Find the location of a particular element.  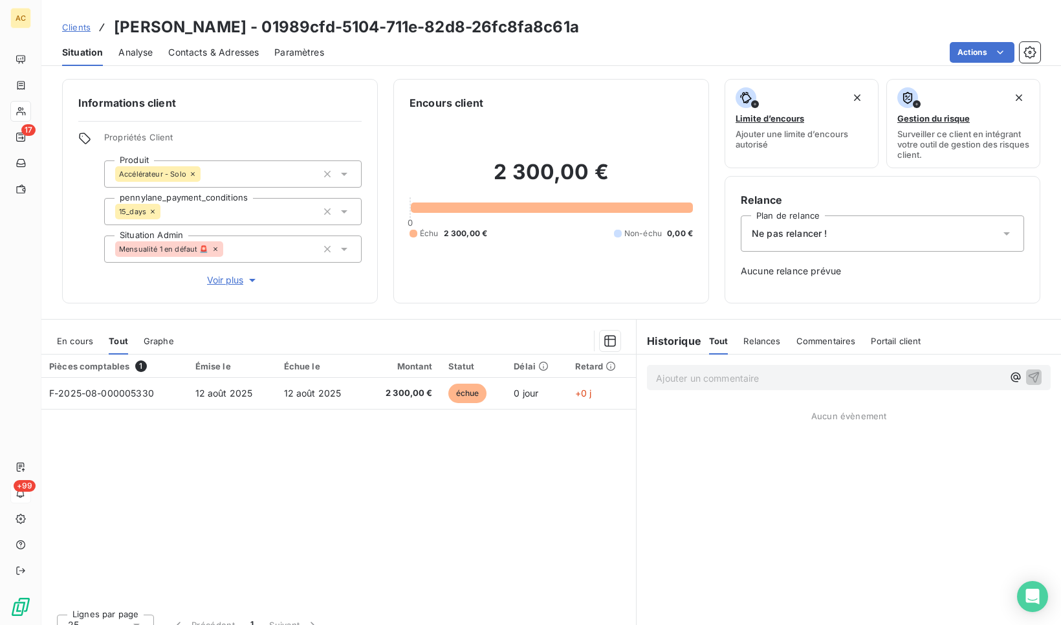

div: Échue le is located at coordinates (320, 366).